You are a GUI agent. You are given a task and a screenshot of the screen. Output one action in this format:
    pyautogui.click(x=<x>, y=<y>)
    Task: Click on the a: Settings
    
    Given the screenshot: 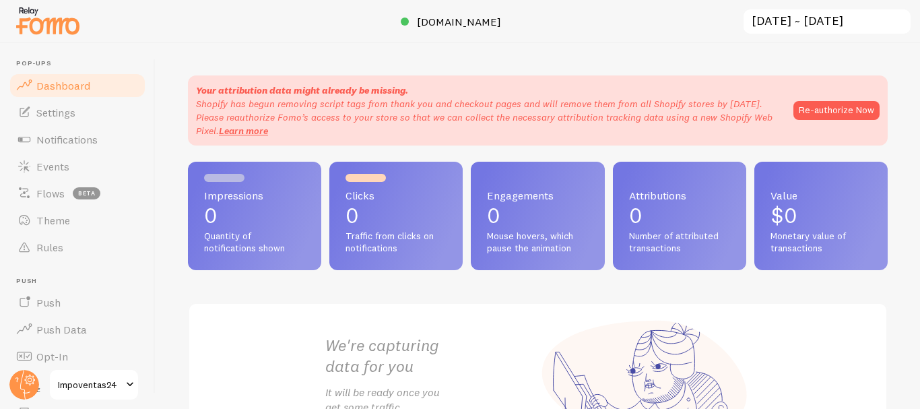 What is the action you would take?
    pyautogui.click(x=77, y=112)
    